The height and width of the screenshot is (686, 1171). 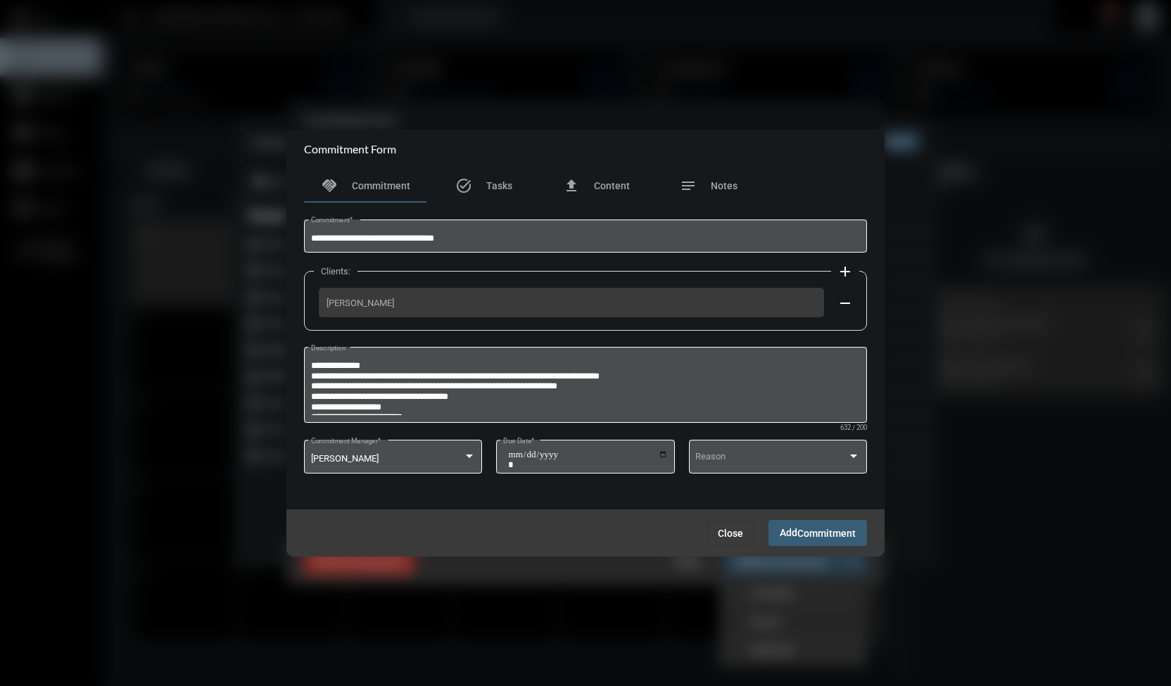 I want to click on span: Content, so click(x=611, y=186).